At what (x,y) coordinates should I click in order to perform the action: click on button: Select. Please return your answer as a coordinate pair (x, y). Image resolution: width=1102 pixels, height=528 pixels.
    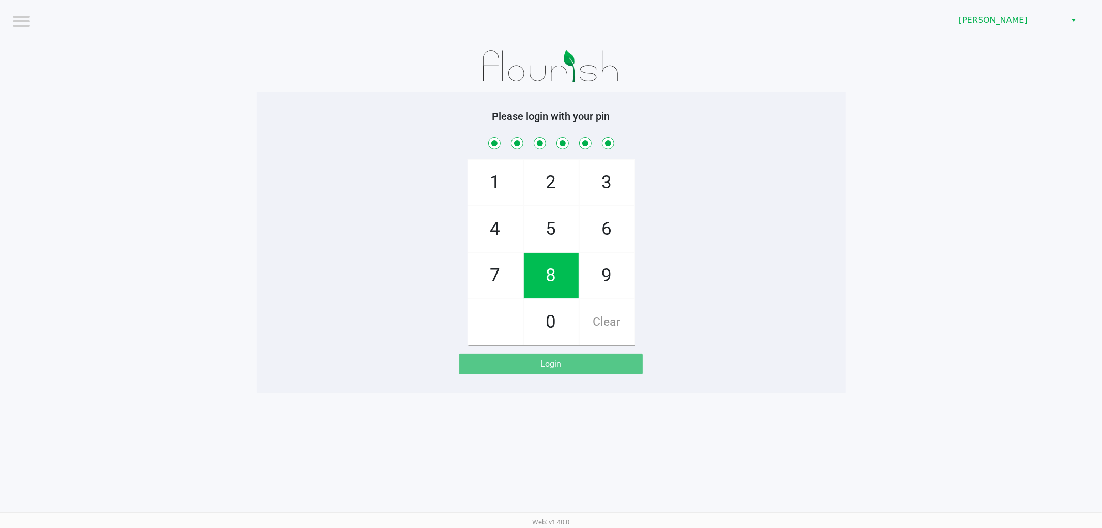
    Looking at the image, I should click on (1073, 20).